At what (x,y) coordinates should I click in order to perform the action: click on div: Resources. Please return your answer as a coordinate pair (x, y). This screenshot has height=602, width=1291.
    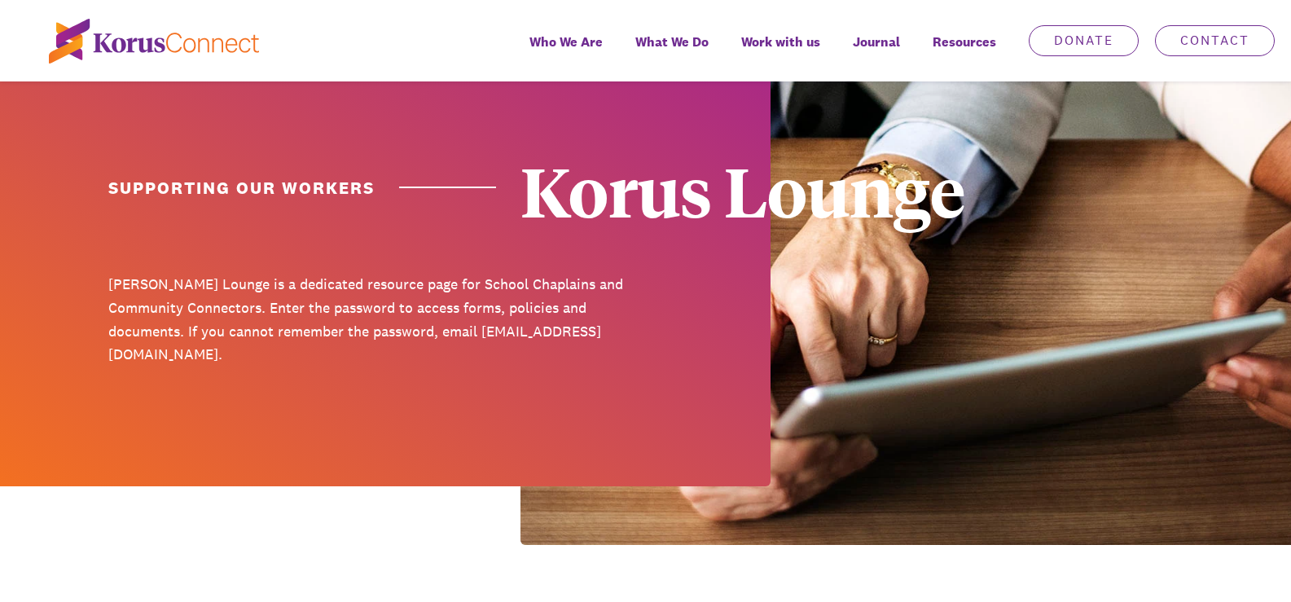
    Looking at the image, I should click on (964, 52).